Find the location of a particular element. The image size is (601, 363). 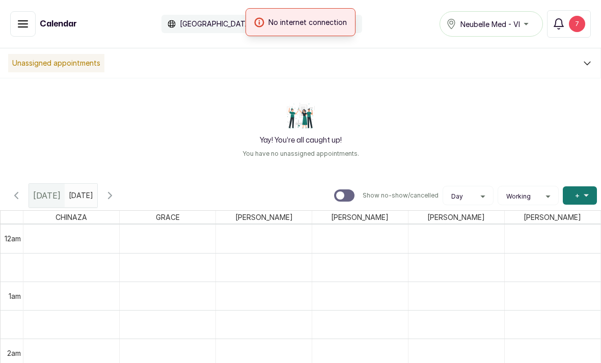

span: Day is located at coordinates (457, 197).